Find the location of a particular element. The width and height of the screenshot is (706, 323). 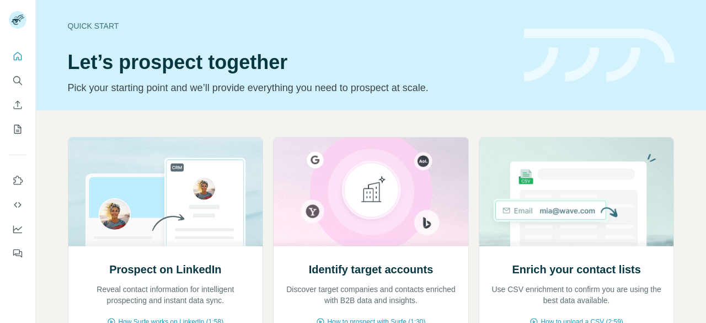

button: Quick start is located at coordinates (18, 56).